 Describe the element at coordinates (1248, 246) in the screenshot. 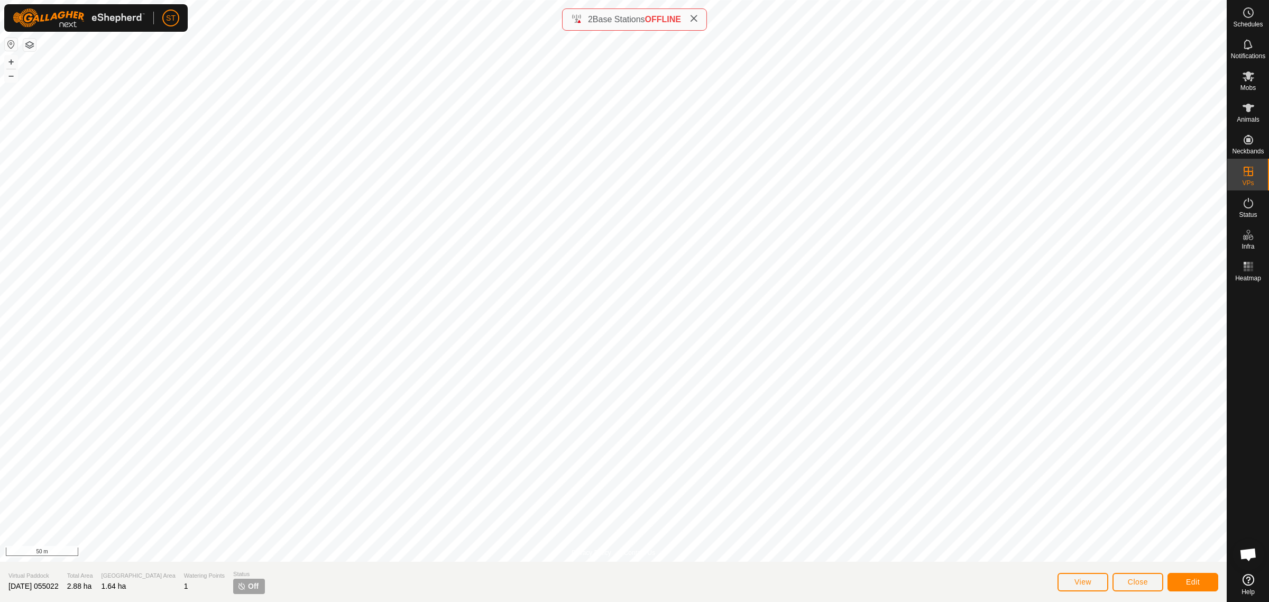

I see `span: Infra` at that location.